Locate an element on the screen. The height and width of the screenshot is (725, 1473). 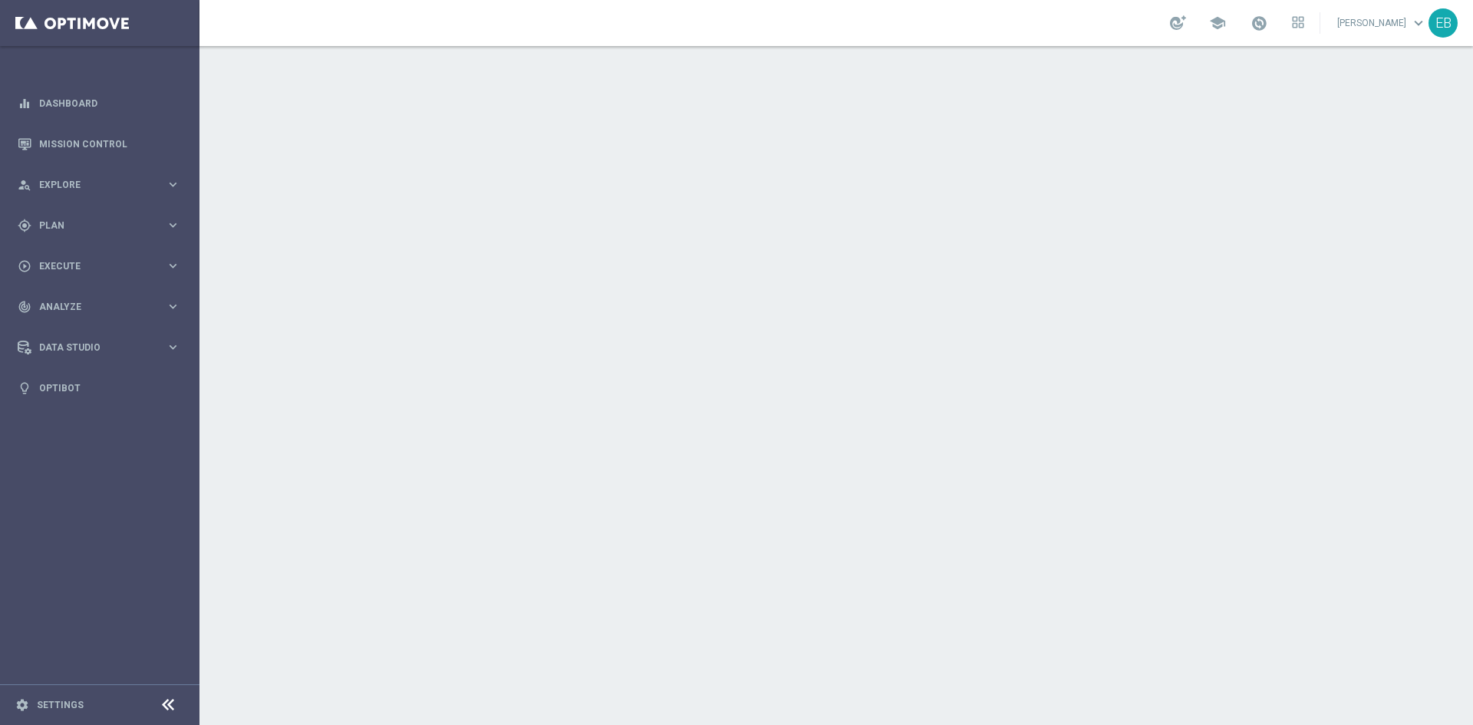
span: Explore is located at coordinates (102, 185).